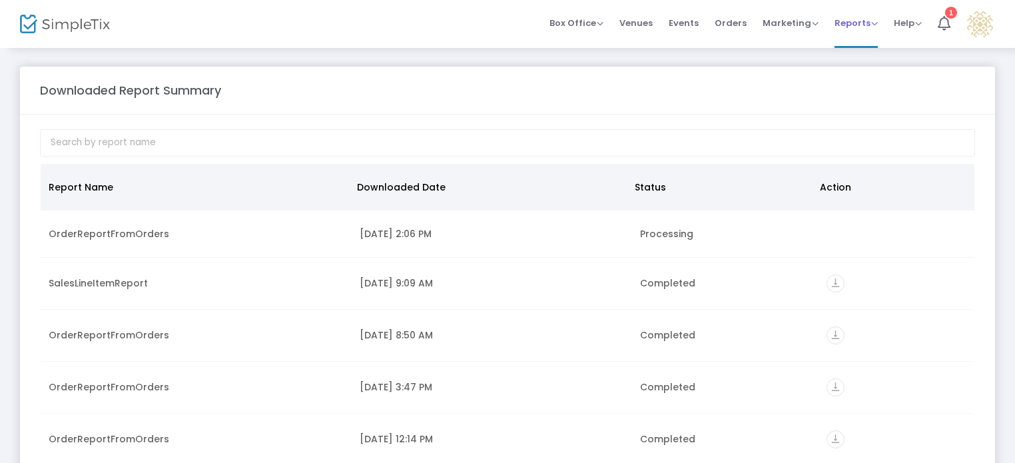  I want to click on m-panel-title: Downloaded Report Summary, so click(131, 90).